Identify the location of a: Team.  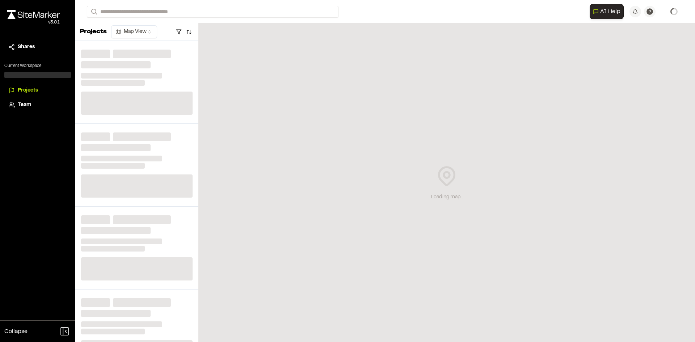
(38, 105).